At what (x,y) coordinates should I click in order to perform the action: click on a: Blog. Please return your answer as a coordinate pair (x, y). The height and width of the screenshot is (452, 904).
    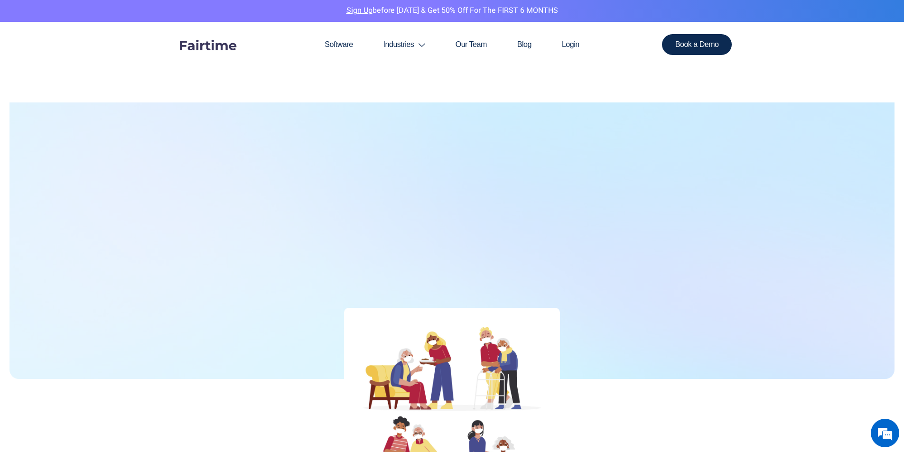
    Looking at the image, I should click on (525, 45).